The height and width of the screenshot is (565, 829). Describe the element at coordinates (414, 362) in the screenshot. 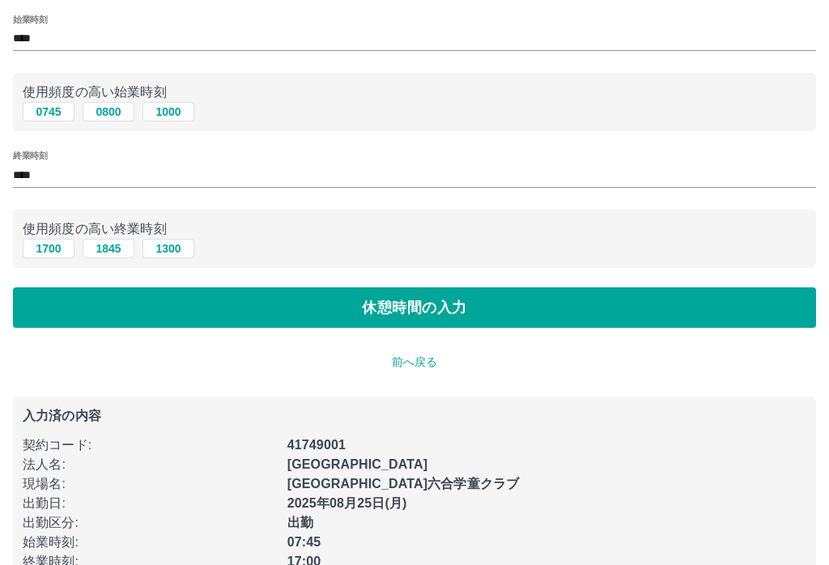

I see `p: 前へ戻る` at that location.